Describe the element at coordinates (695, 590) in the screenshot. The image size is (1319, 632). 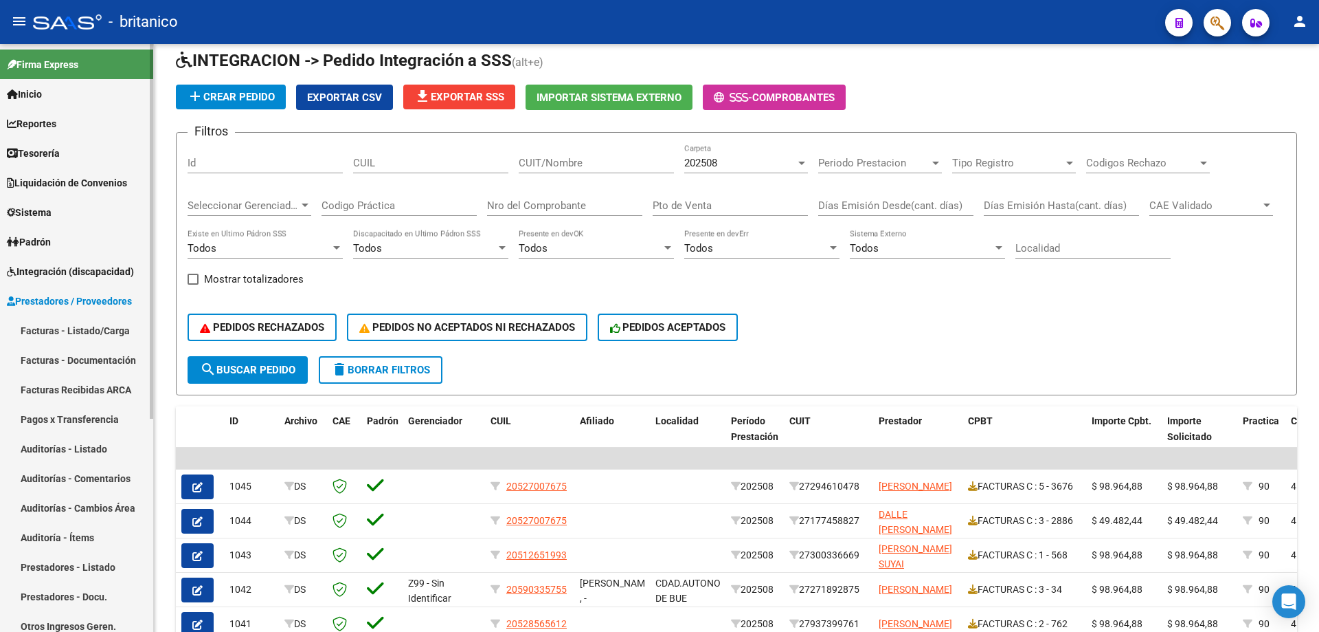
I see `span: CDAD.AUTONOMA DE BUE` at that location.